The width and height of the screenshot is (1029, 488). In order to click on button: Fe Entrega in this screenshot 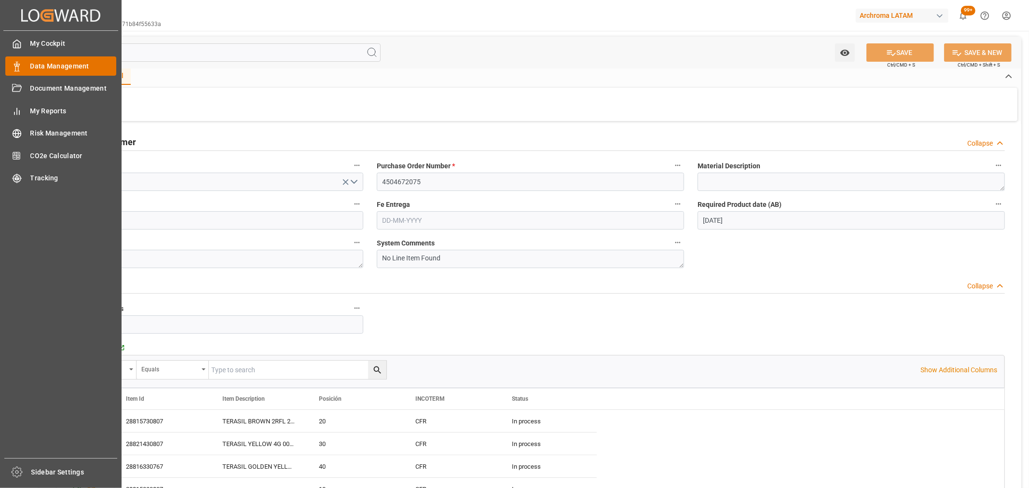, I will do `click(678, 204)`.